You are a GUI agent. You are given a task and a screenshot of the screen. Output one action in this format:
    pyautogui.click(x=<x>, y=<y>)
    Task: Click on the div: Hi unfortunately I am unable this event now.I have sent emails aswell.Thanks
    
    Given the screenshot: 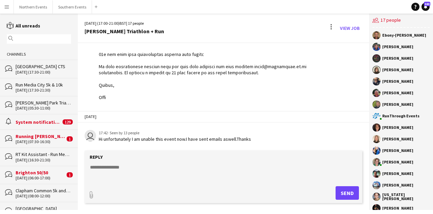 What is the action you would take?
    pyautogui.click(x=175, y=139)
    